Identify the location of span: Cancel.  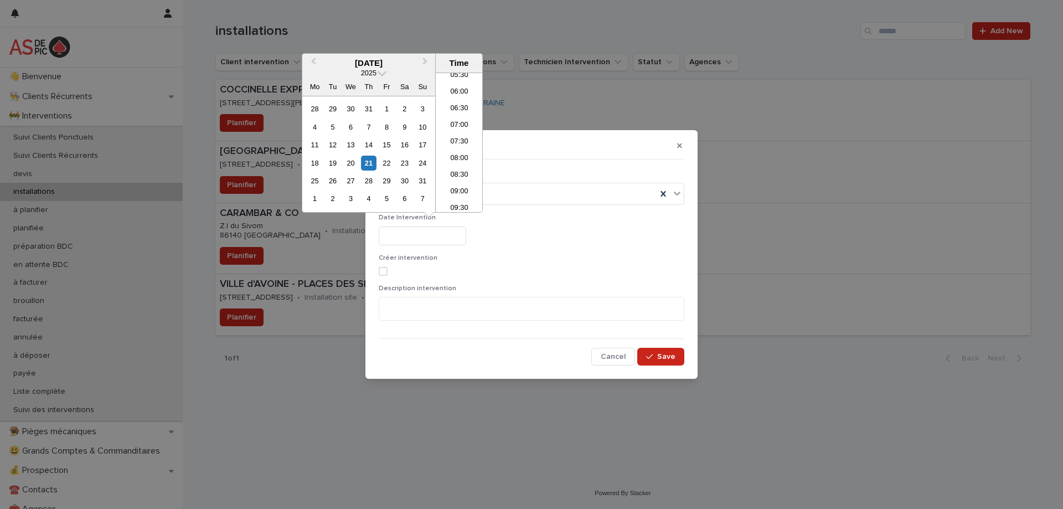
(613, 357).